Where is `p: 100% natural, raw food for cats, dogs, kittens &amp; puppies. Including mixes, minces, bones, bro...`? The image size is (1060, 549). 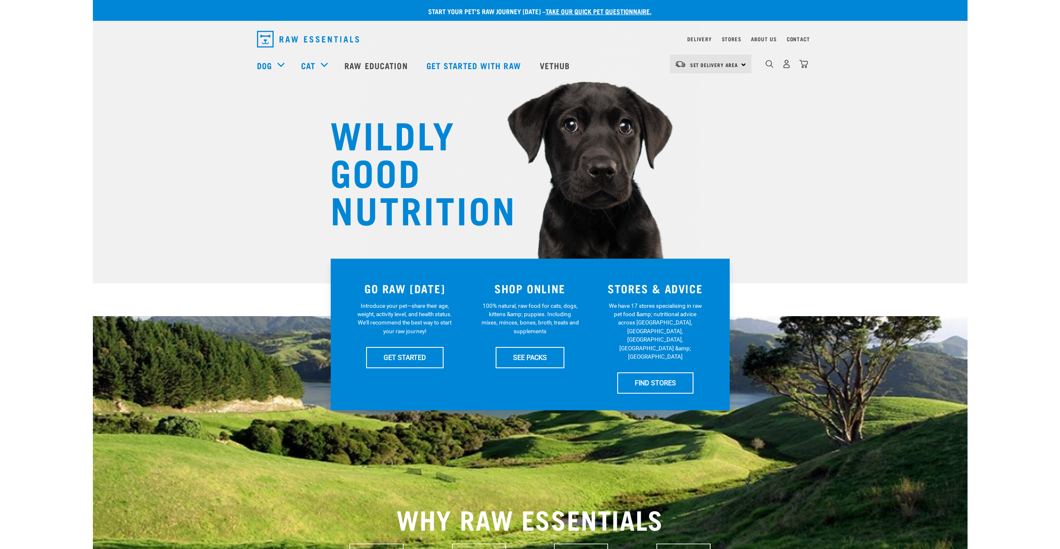 p: 100% natural, raw food for cats, dogs, kittens &amp; puppies. Including mixes, minces, bones, bro... is located at coordinates (530, 319).